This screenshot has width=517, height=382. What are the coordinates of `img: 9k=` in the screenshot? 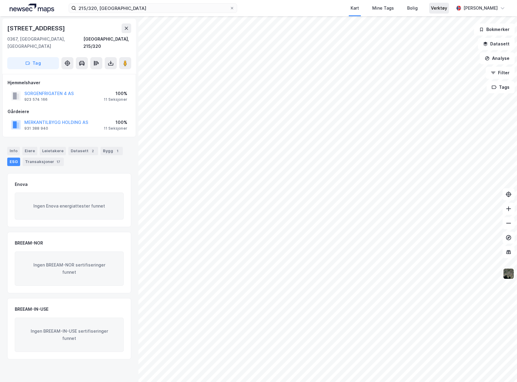 It's located at (509, 274).